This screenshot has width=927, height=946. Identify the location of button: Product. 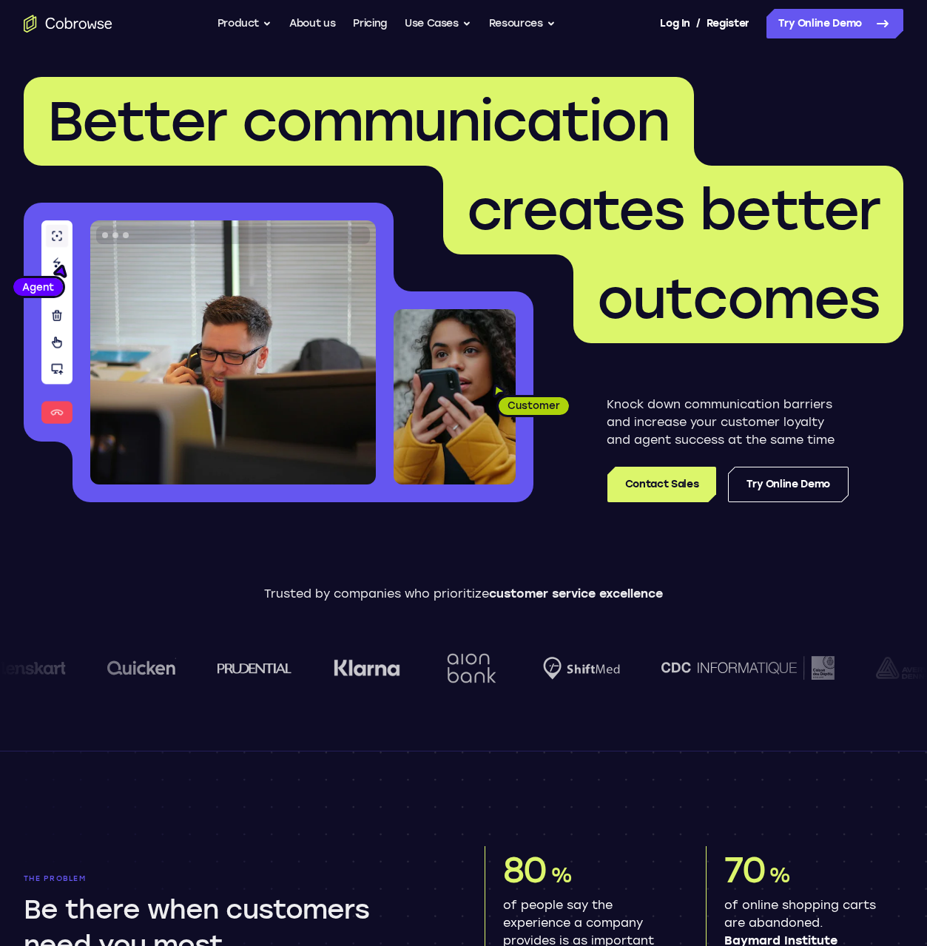
(245, 24).